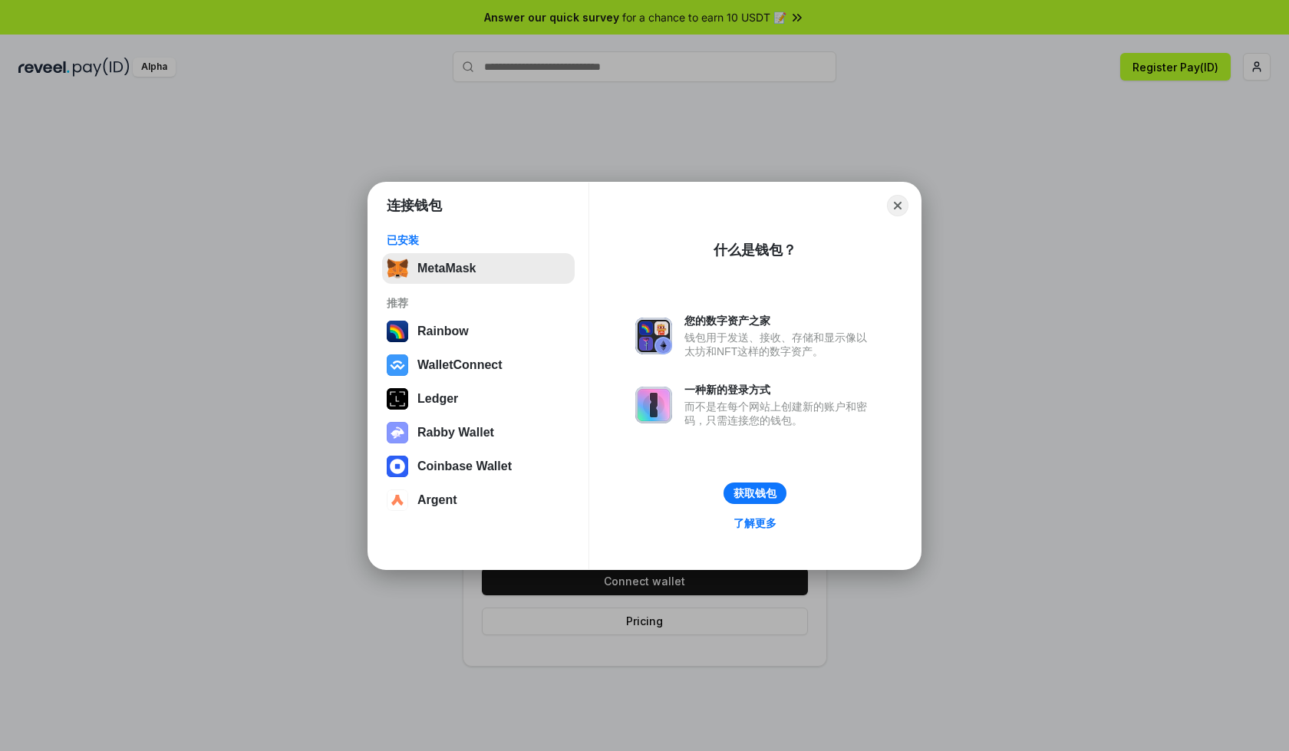 This screenshot has width=1289, height=751. Describe the element at coordinates (755, 493) in the screenshot. I see `div: 获取钱包` at that location.